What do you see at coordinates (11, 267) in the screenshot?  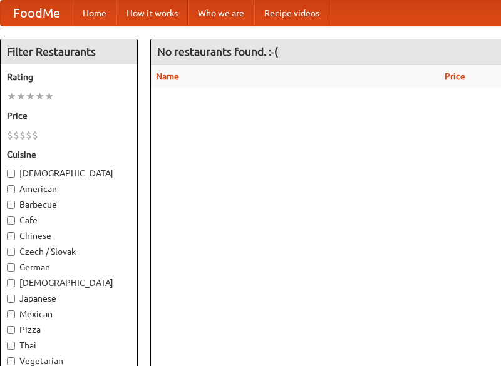 I see `input: German` at bounding box center [11, 267].